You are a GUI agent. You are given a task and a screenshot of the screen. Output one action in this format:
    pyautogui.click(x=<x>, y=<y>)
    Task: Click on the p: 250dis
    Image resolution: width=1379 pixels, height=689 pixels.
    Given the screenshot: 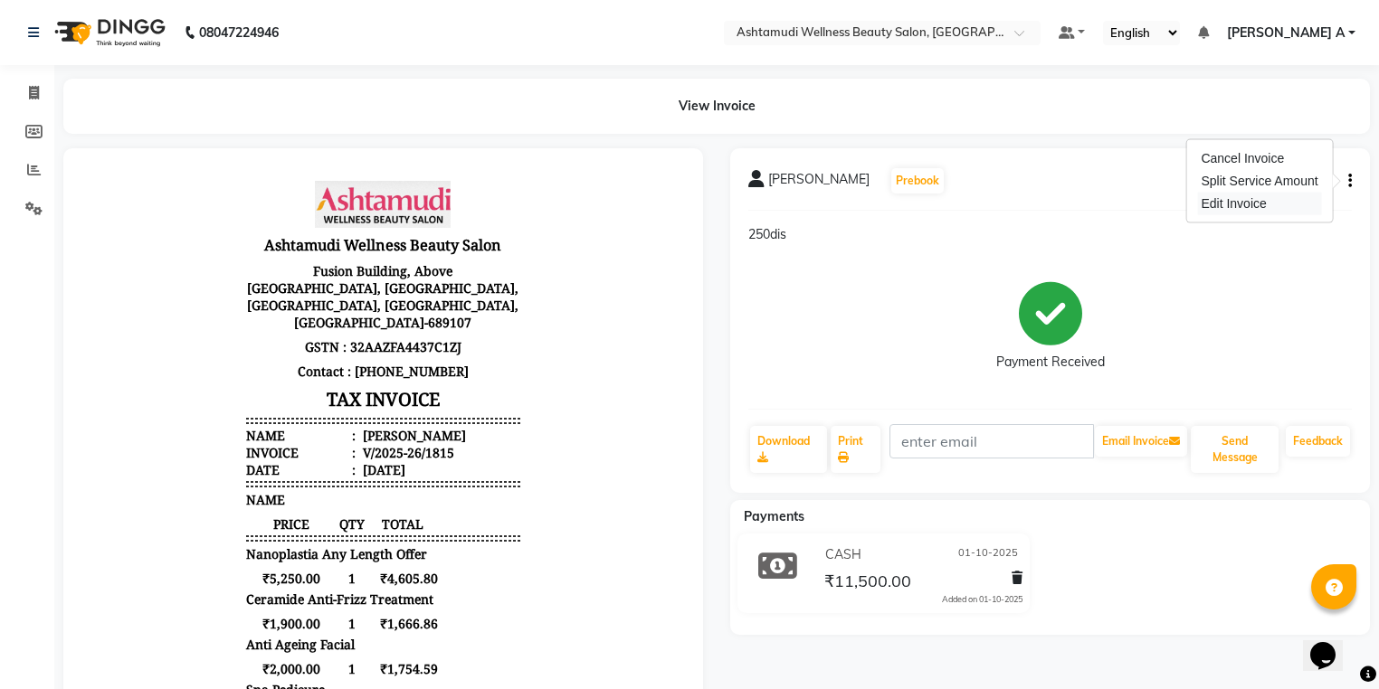 What is the action you would take?
    pyautogui.click(x=1050, y=234)
    